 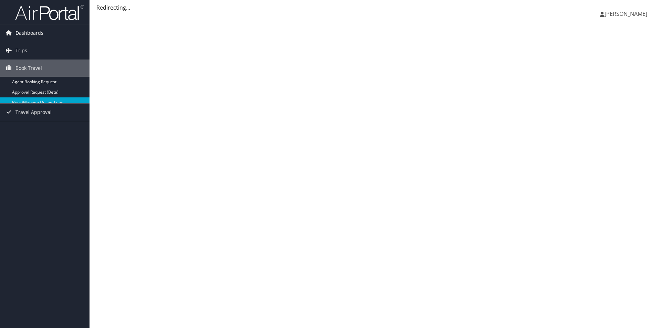 I want to click on img: airportal-logo.png, so click(x=50, y=12).